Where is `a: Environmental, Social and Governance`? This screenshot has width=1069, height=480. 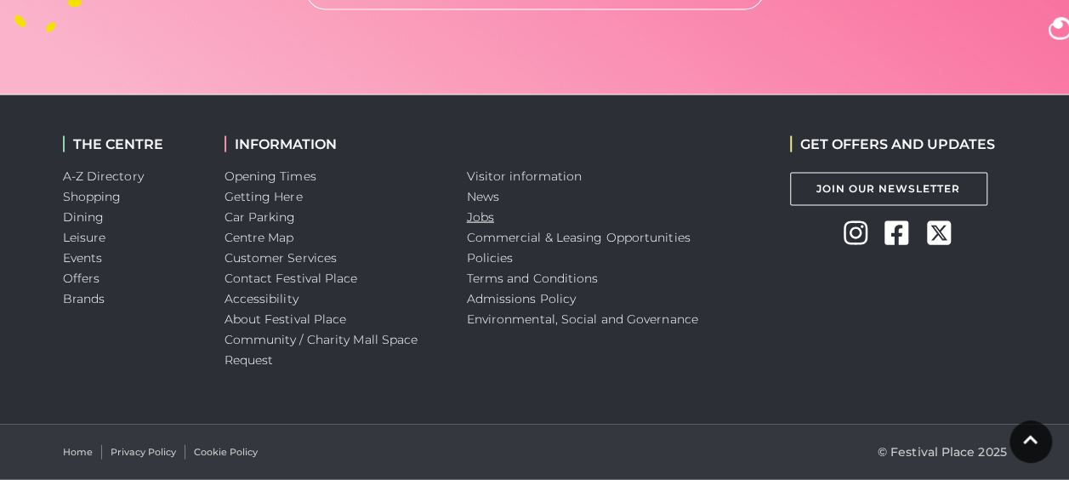 a: Environmental, Social and Governance is located at coordinates (582, 319).